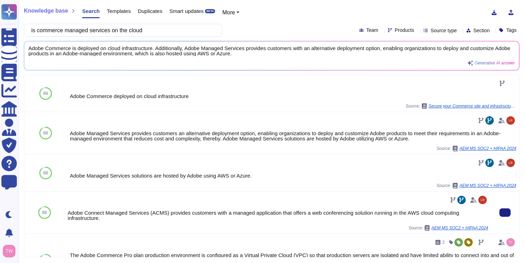  I want to click on span: 89, so click(45, 94).